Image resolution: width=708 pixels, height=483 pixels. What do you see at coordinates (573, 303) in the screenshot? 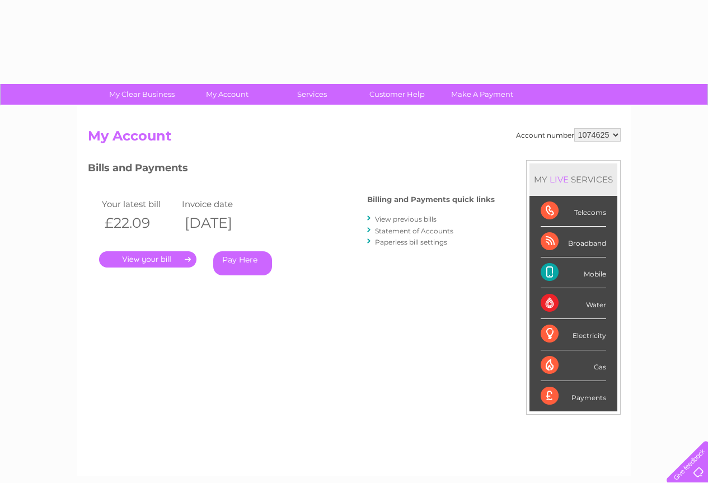
I see `div: Water` at bounding box center [573, 303].